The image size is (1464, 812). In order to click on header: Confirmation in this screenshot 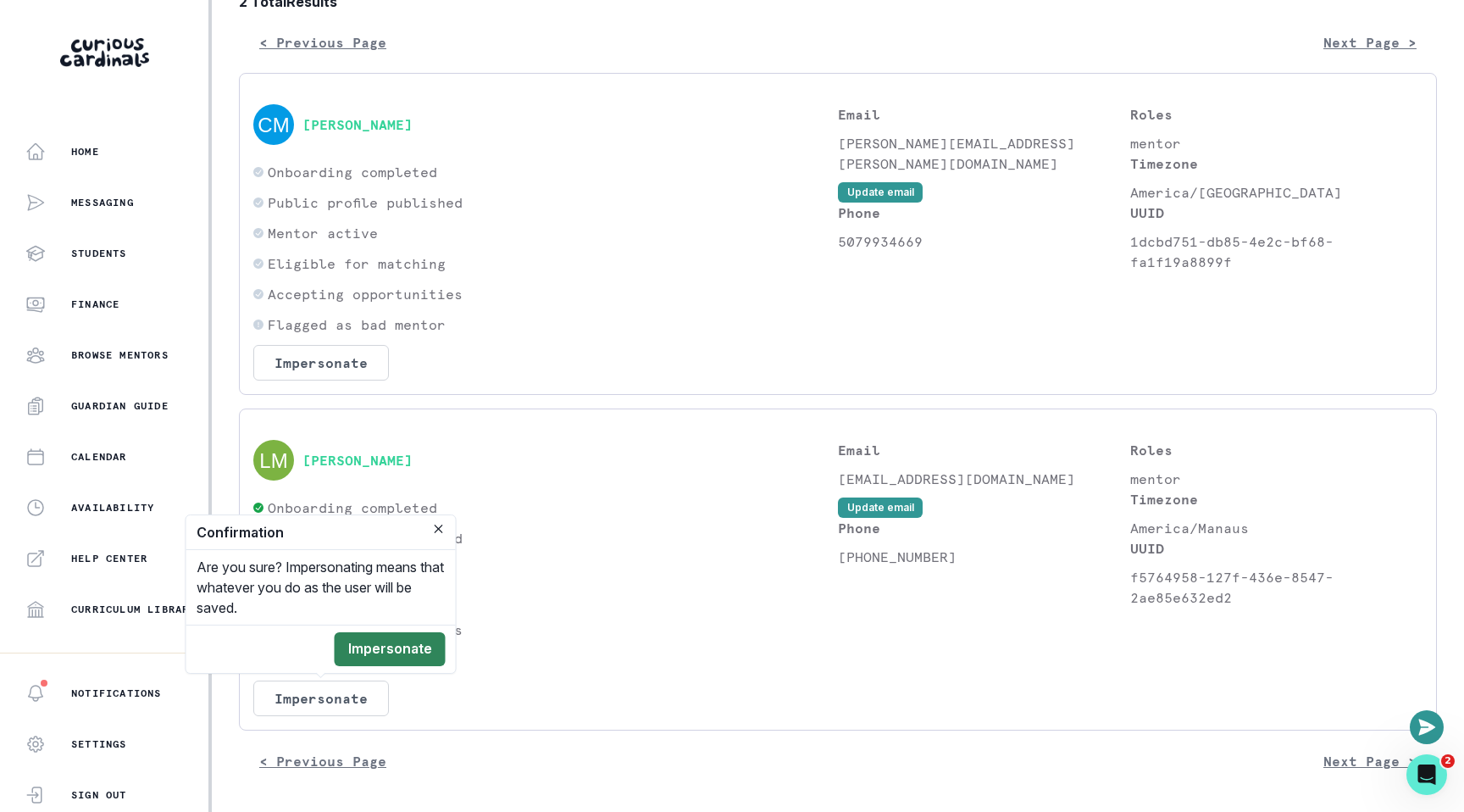, I will do `click(321, 532)`.